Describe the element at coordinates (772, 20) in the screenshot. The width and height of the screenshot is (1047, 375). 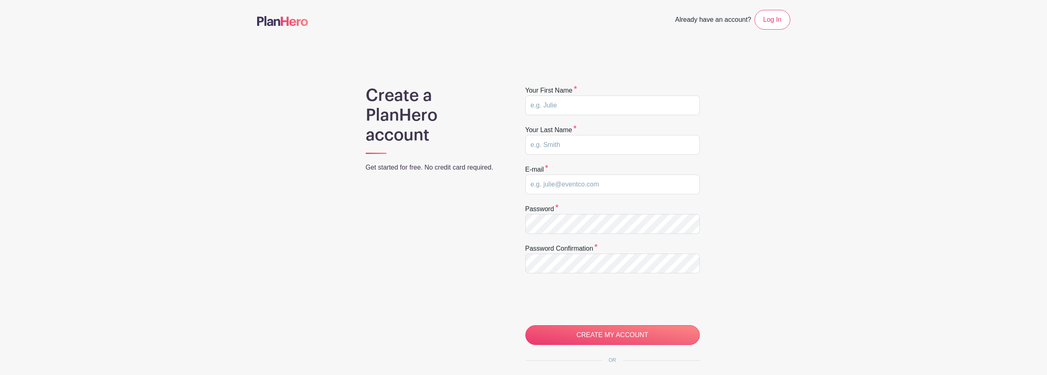
I see `a: Log In` at that location.